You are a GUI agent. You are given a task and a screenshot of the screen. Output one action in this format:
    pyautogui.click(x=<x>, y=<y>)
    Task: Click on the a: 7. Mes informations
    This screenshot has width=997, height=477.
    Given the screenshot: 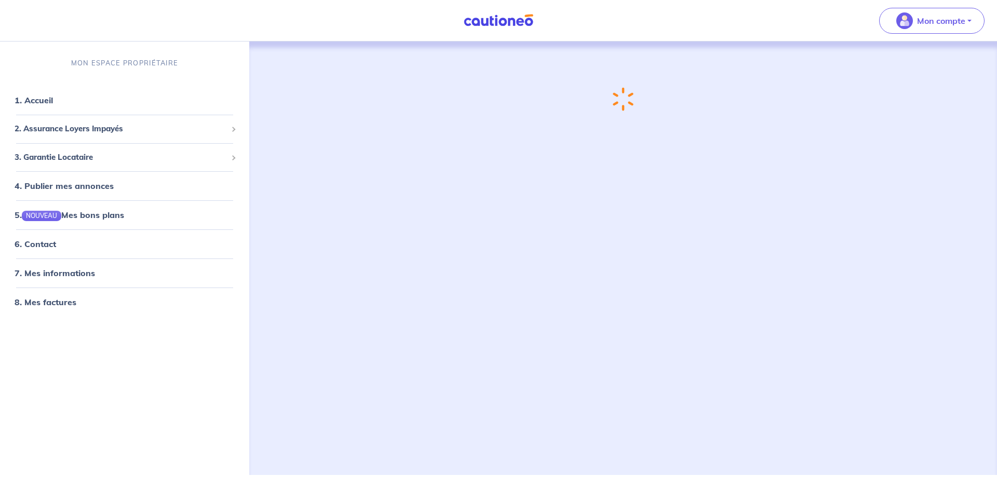 What is the action you would take?
    pyautogui.click(x=55, y=273)
    